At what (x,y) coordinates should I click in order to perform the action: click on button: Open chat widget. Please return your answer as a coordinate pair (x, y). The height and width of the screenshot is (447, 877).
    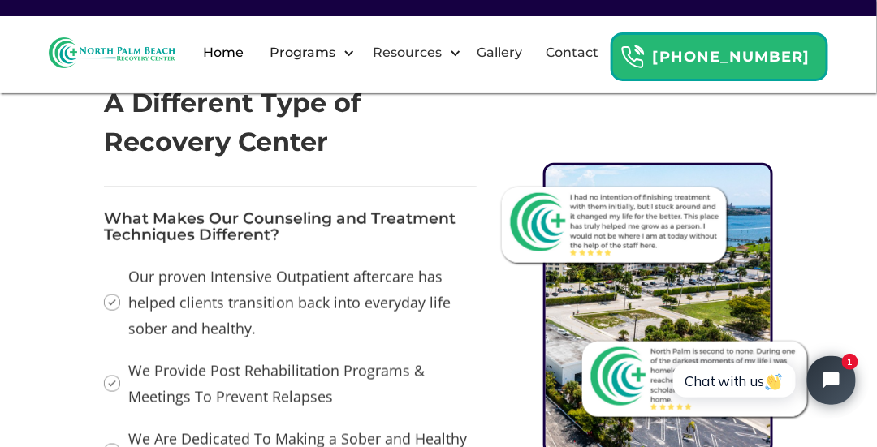
    Looking at the image, I should click on (176, 38).